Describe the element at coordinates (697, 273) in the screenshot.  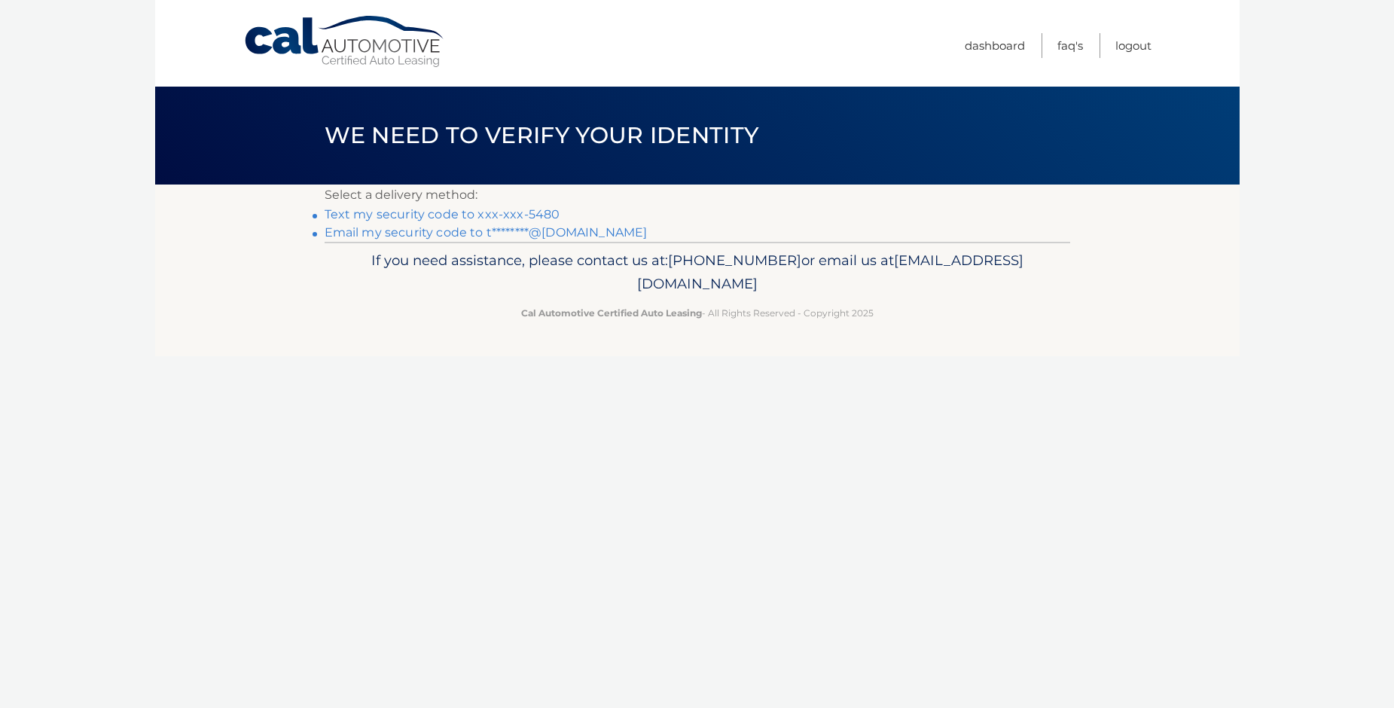
I see `p: If you need assistance, please contact us at: or email us at` at that location.